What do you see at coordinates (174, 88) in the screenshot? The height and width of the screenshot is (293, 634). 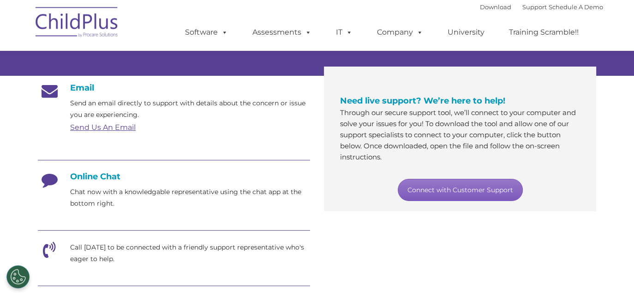 I see `h4: Email` at bounding box center [174, 88].